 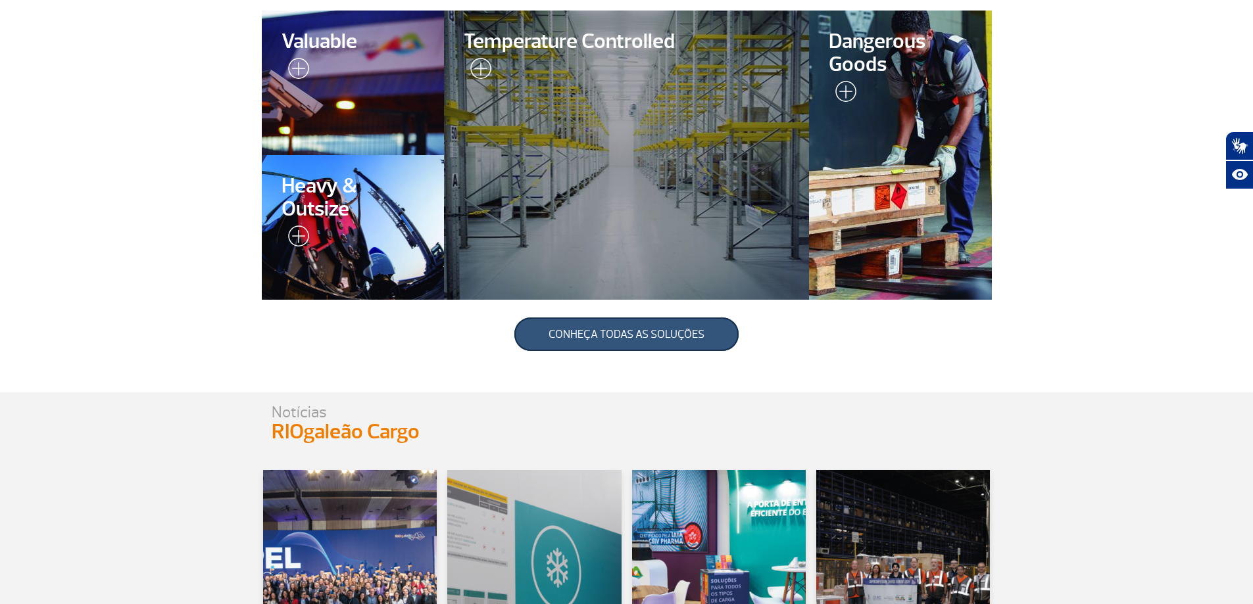 What do you see at coordinates (1239, 175) in the screenshot?
I see `button: Abrir recursos assistivos.` at bounding box center [1239, 175].